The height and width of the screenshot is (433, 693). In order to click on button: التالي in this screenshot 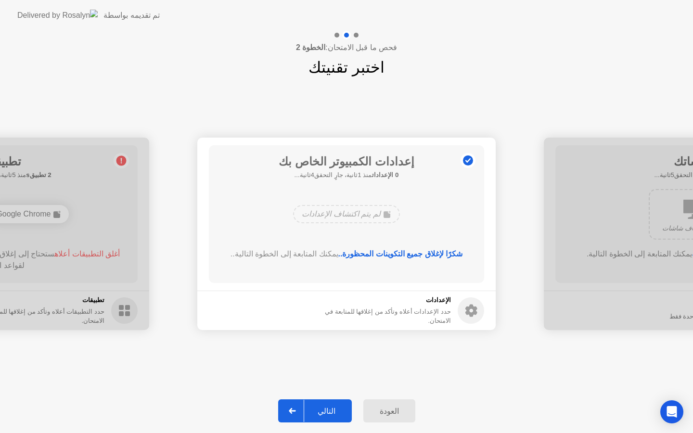, I will do `click(315, 411)`.